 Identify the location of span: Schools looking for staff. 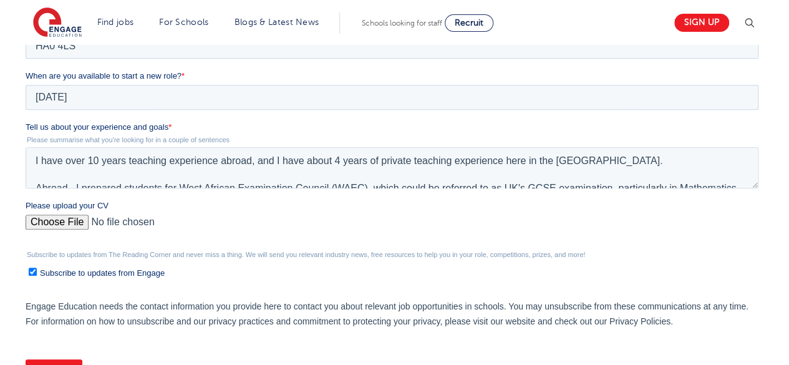
(401, 23).